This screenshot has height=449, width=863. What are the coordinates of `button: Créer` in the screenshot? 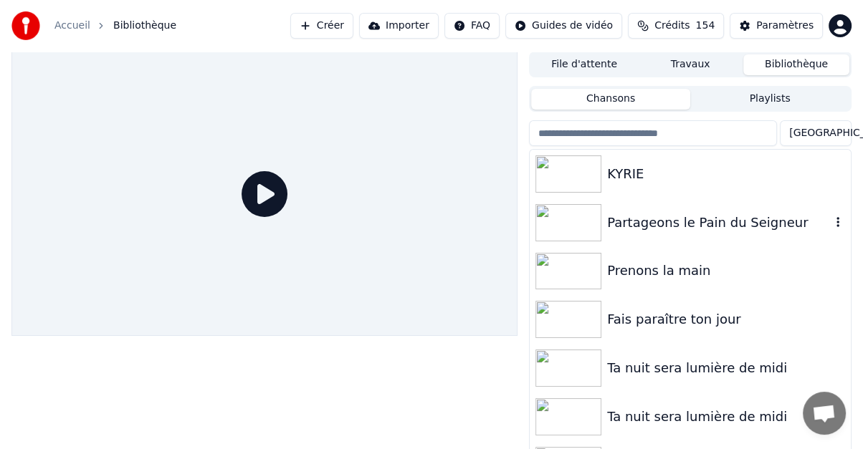 It's located at (322, 26).